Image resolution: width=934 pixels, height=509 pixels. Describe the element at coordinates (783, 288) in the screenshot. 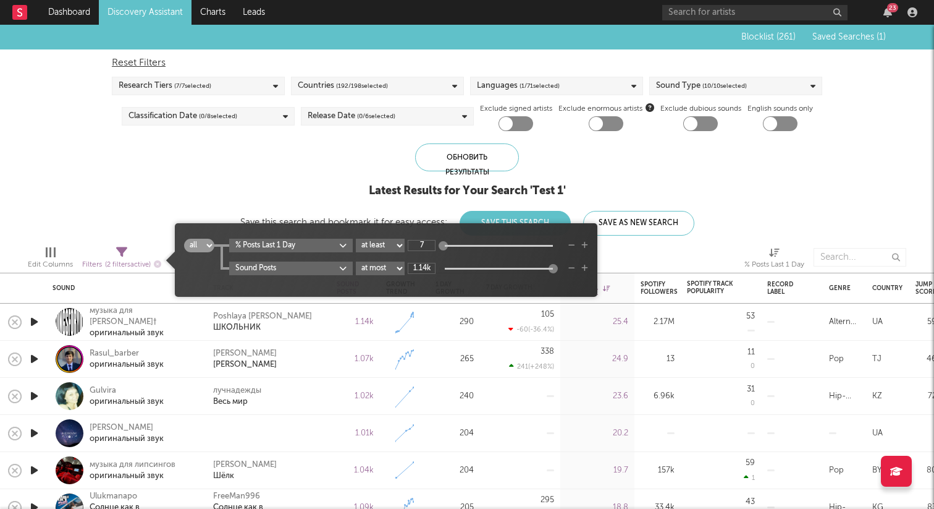

I see `div: Record Label` at that location.